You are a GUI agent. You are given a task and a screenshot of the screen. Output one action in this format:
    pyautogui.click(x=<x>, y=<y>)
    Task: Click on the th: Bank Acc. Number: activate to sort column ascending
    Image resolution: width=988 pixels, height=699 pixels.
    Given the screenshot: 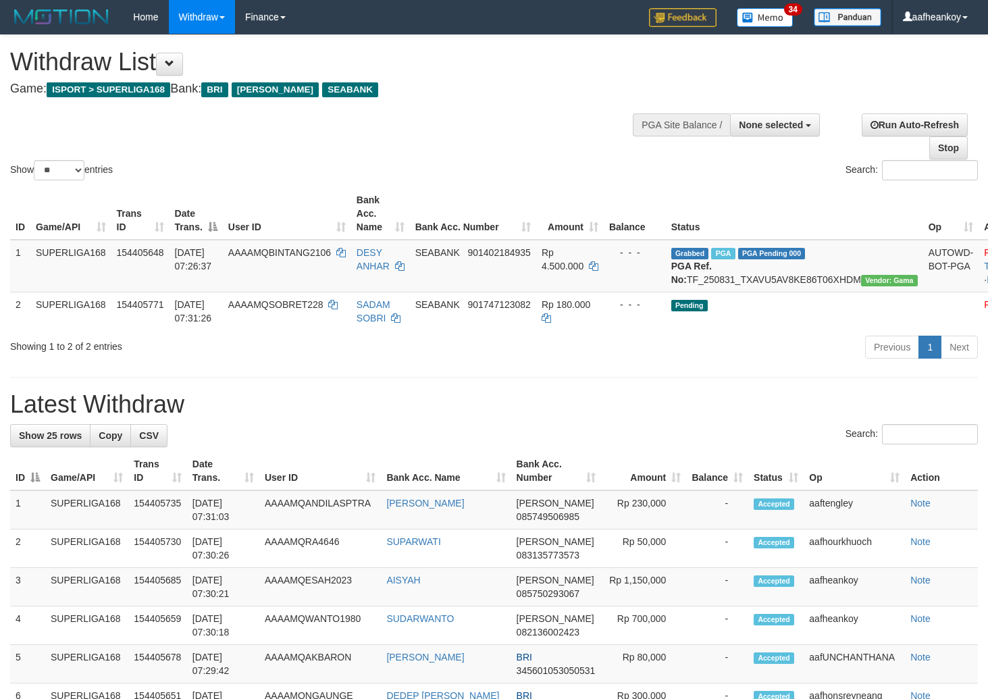 What is the action you would take?
    pyautogui.click(x=557, y=471)
    